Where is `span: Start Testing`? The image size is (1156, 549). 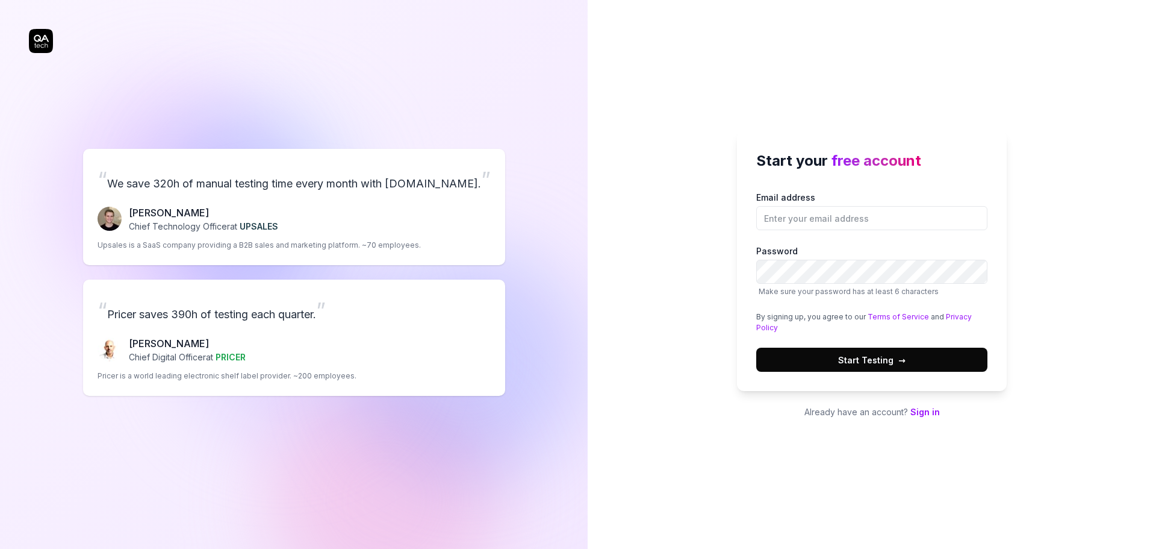 span: Start Testing is located at coordinates (872, 360).